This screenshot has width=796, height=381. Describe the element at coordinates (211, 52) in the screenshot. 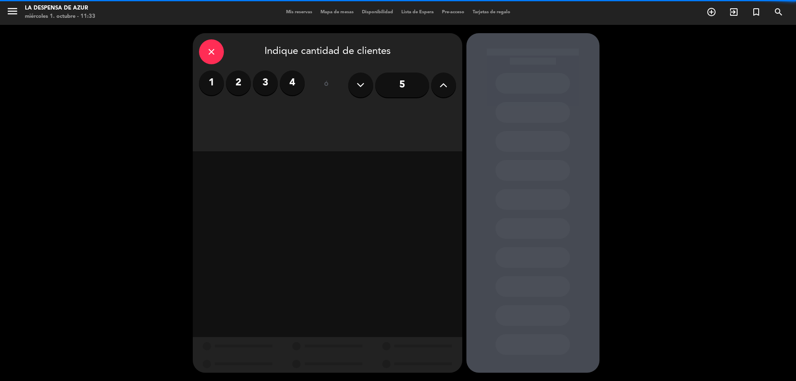

I see `i: close` at that location.